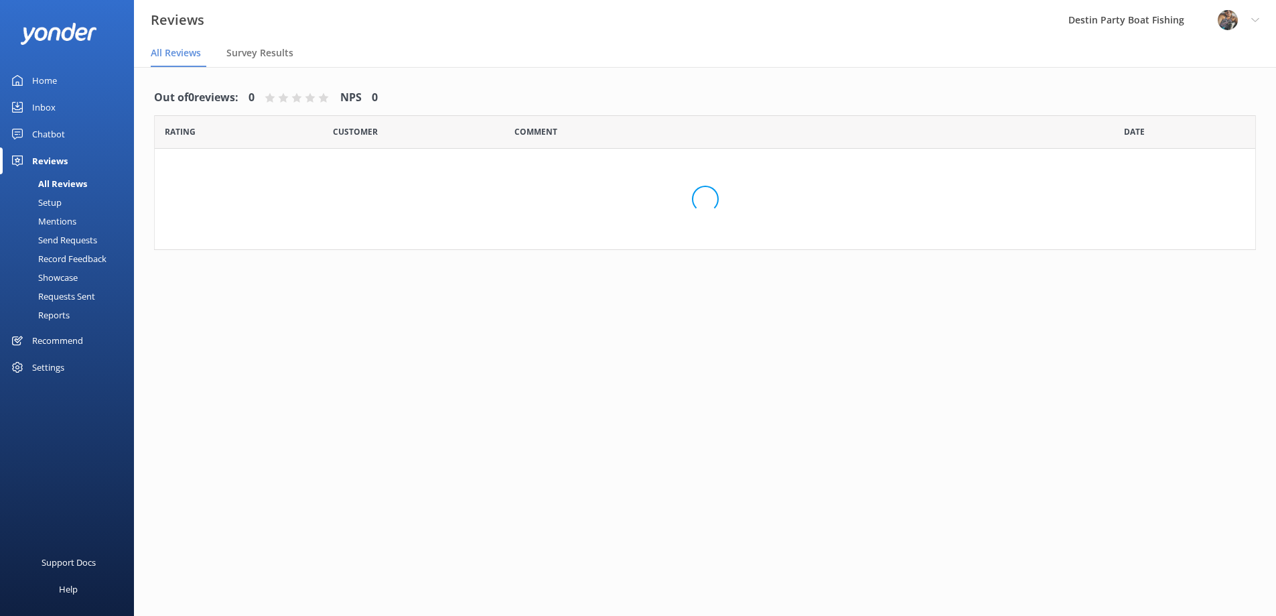 Image resolution: width=1276 pixels, height=616 pixels. Describe the element at coordinates (43, 277) in the screenshot. I see `div: Showcase` at that location.